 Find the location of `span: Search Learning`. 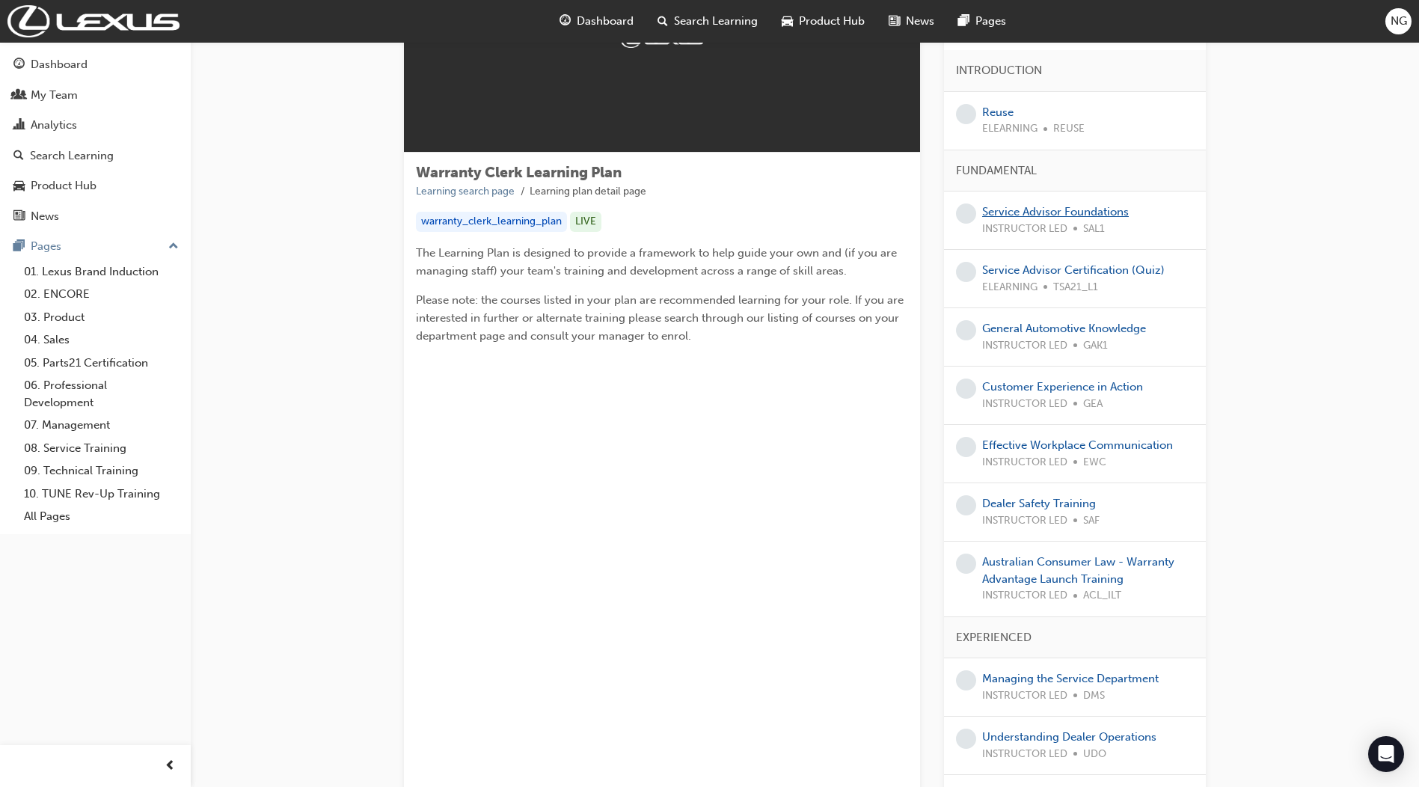

span: Search Learning is located at coordinates (716, 21).